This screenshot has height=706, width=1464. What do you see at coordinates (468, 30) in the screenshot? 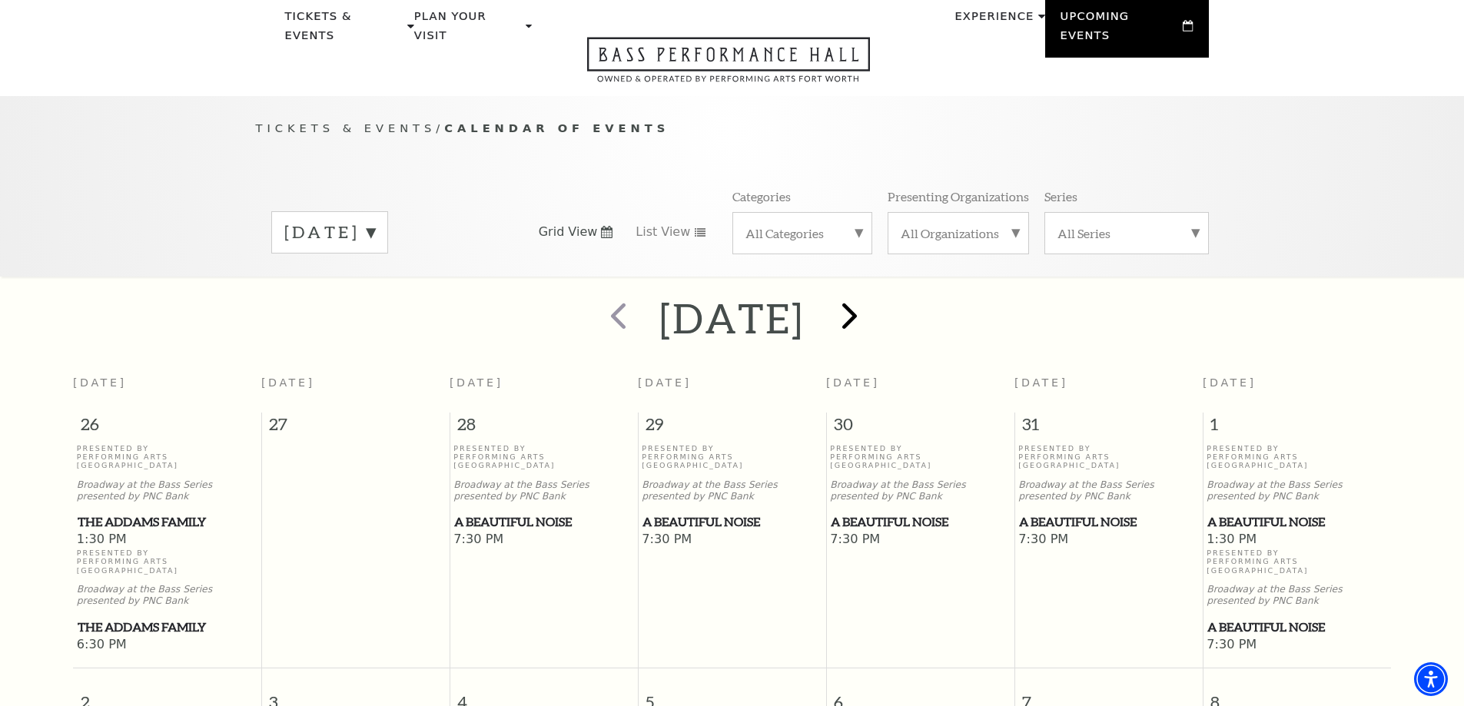
I see `p: Plan Your Visit` at bounding box center [468, 30].